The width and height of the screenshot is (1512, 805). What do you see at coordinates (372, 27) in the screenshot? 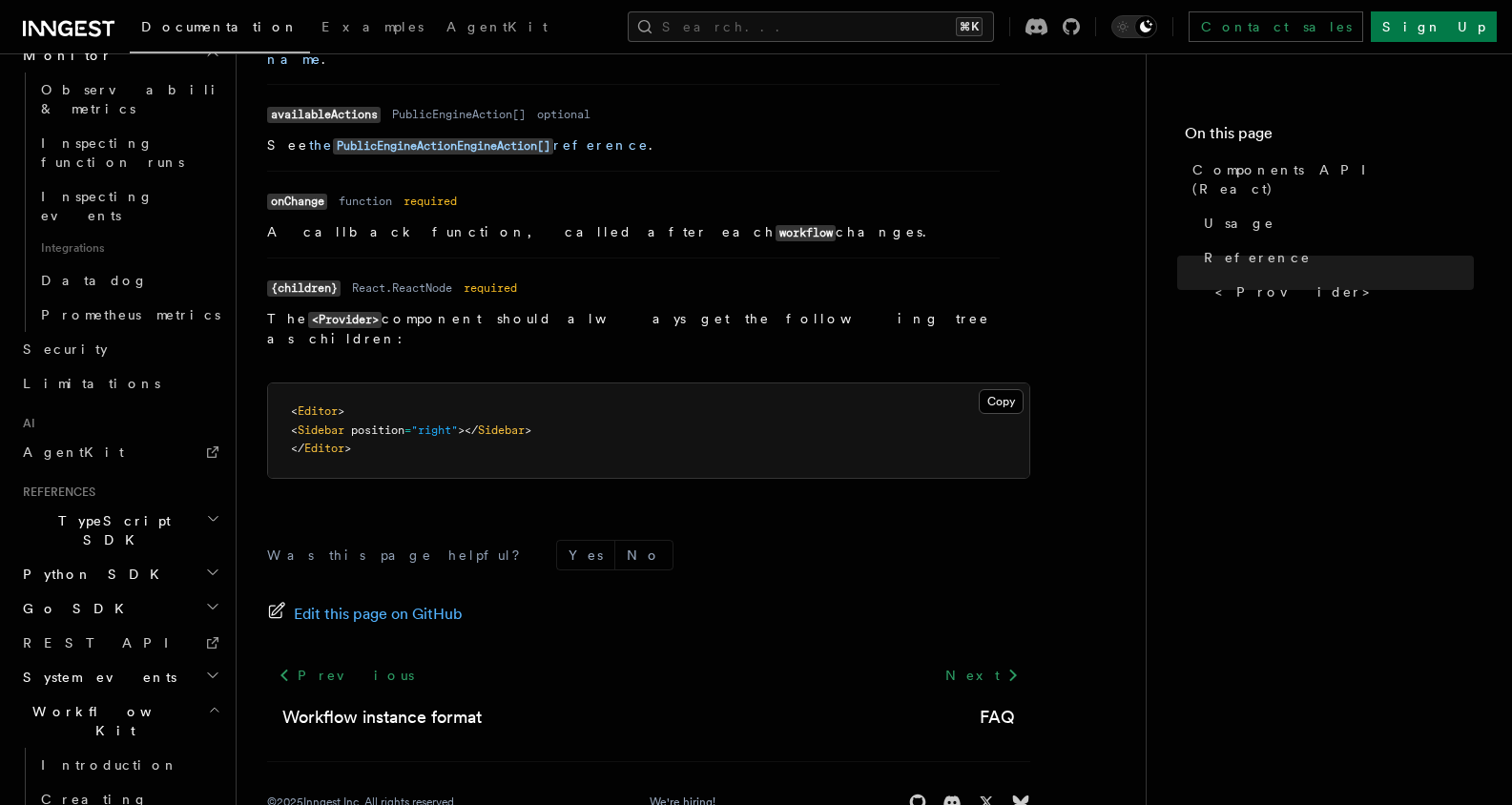
I see `span: Examples` at bounding box center [372, 27].